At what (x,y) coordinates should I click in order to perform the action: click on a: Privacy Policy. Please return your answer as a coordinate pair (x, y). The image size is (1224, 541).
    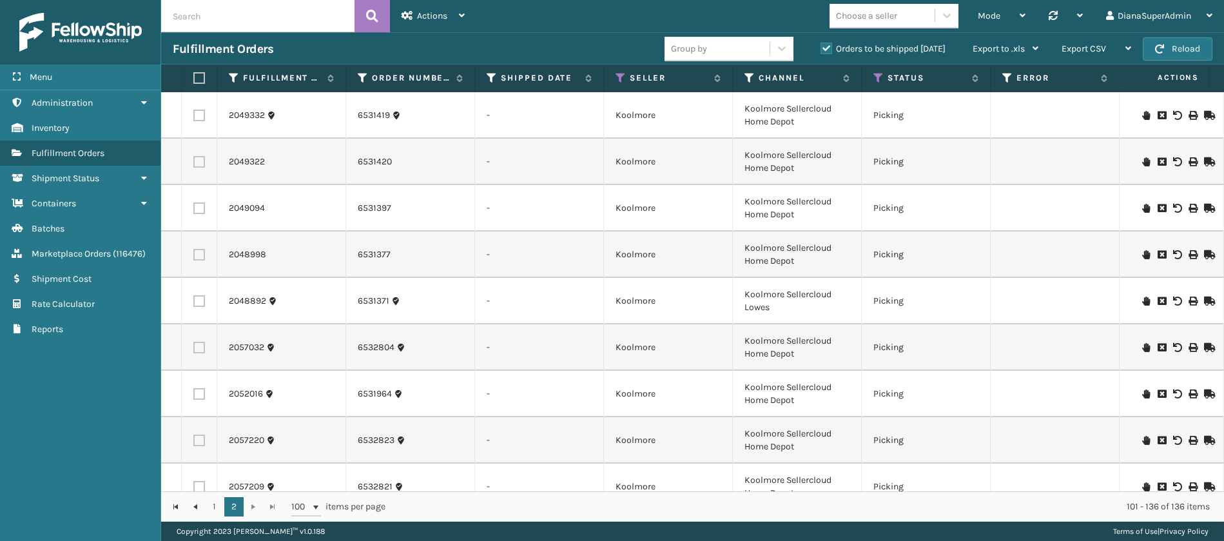
    Looking at the image, I should click on (1184, 531).